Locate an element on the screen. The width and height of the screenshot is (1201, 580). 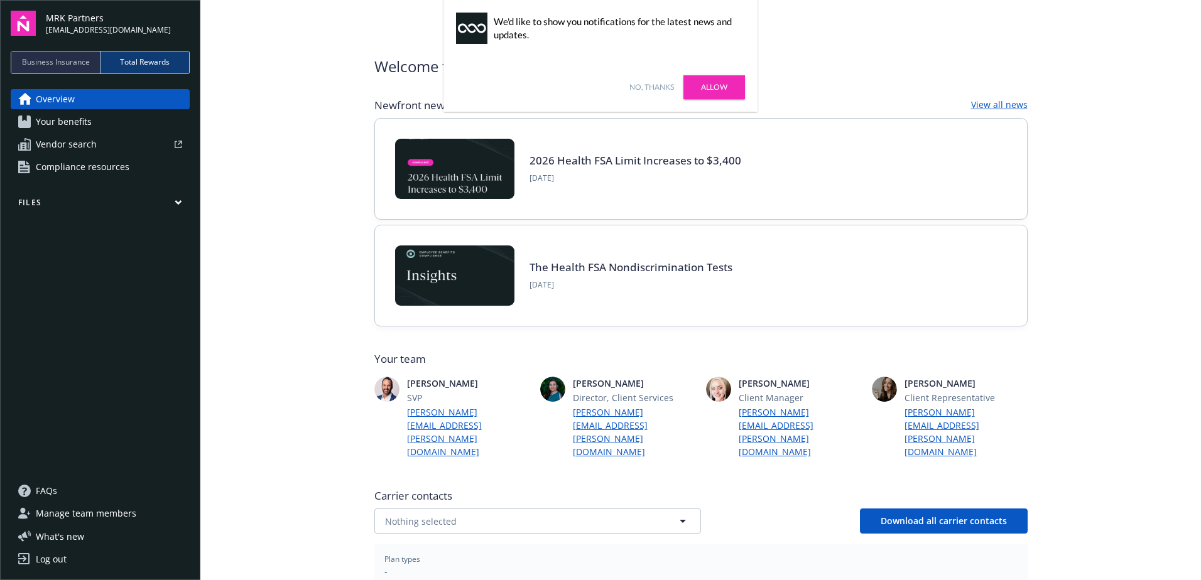
span: Director, Client Services is located at coordinates (634, 398).